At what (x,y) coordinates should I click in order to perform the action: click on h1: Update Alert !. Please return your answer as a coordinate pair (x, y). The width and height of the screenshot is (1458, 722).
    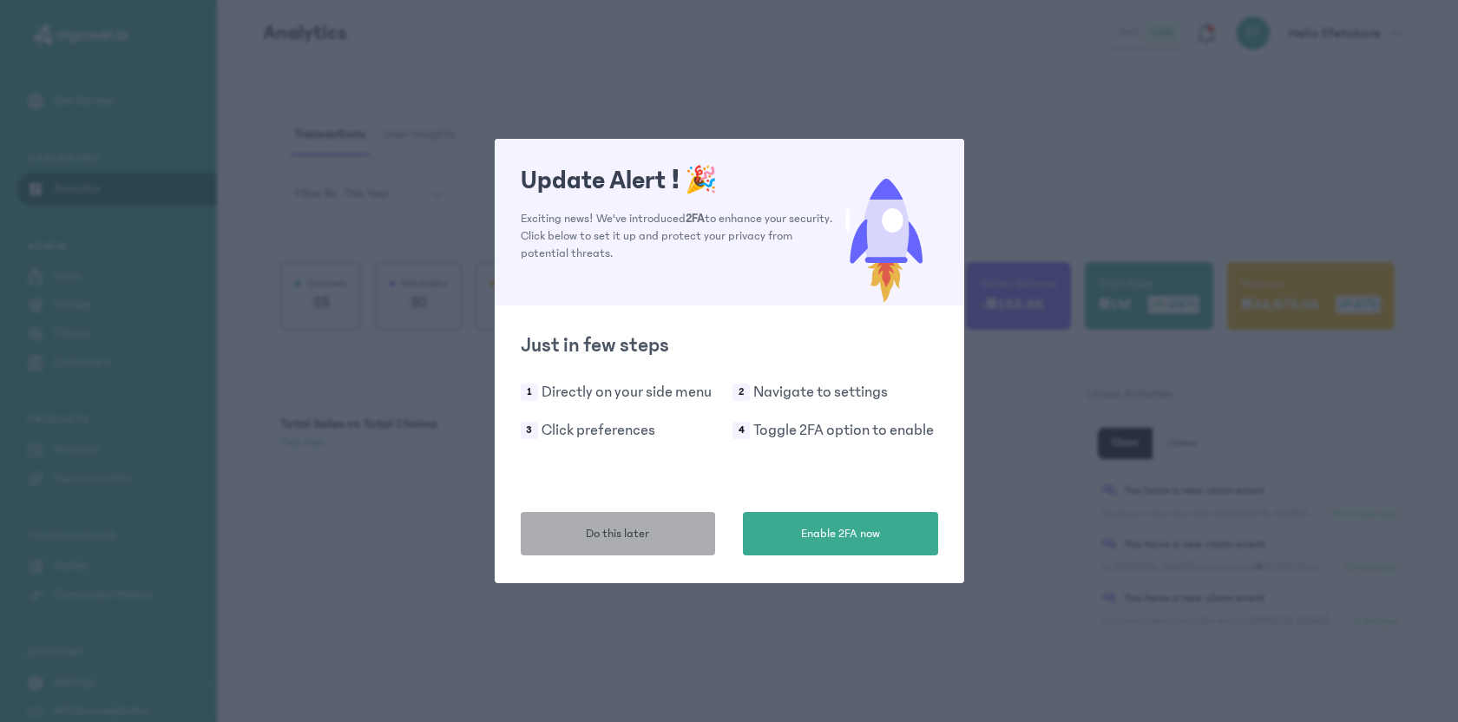
    Looking at the image, I should click on (677, 181).